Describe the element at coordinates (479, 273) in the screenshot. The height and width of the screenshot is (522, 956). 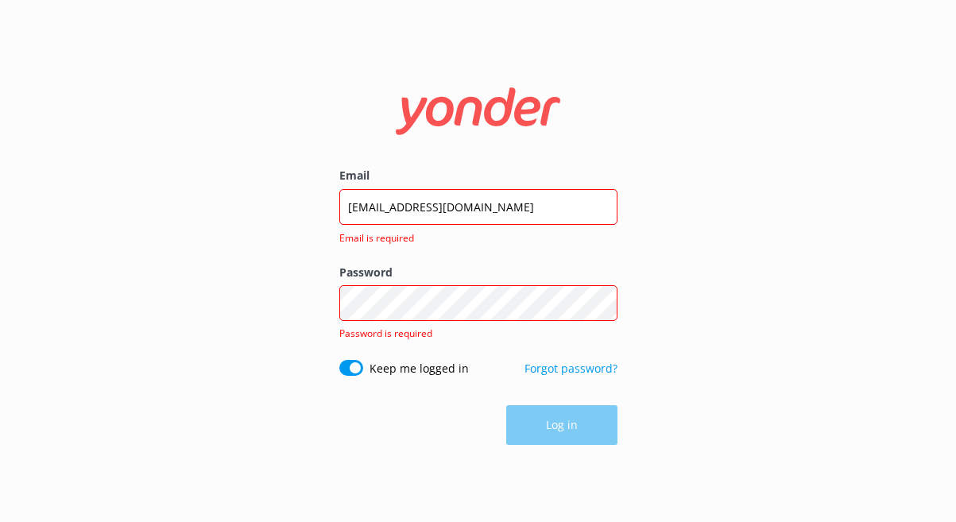
I see `label: Password` at that location.